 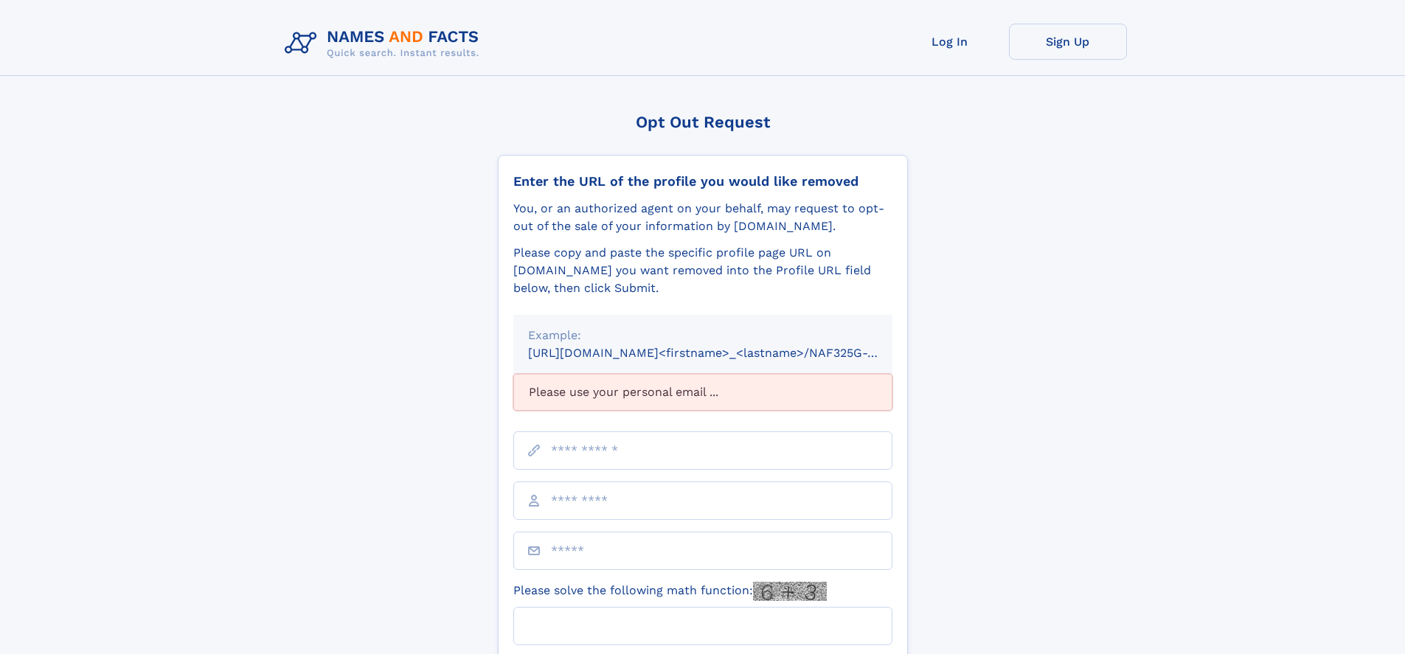 I want to click on a: Sign Up, so click(x=1068, y=41).